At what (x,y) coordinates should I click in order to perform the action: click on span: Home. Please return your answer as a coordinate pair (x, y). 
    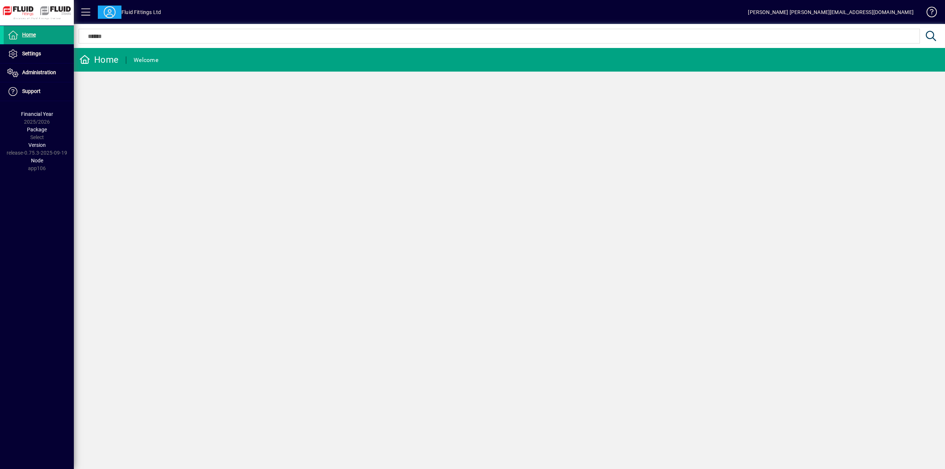
    Looking at the image, I should click on (29, 35).